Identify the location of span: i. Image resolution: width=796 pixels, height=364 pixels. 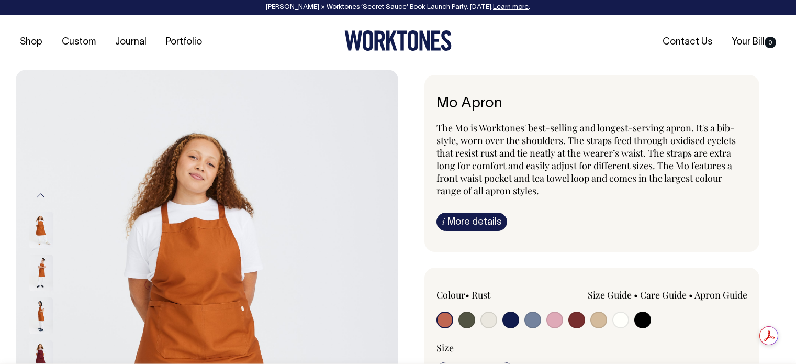
(444, 221).